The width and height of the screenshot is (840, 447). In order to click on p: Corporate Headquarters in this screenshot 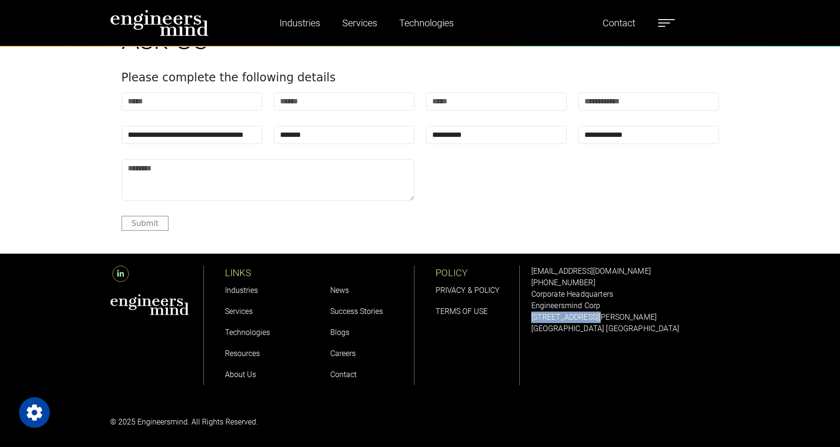, I will do `click(631, 294)`.